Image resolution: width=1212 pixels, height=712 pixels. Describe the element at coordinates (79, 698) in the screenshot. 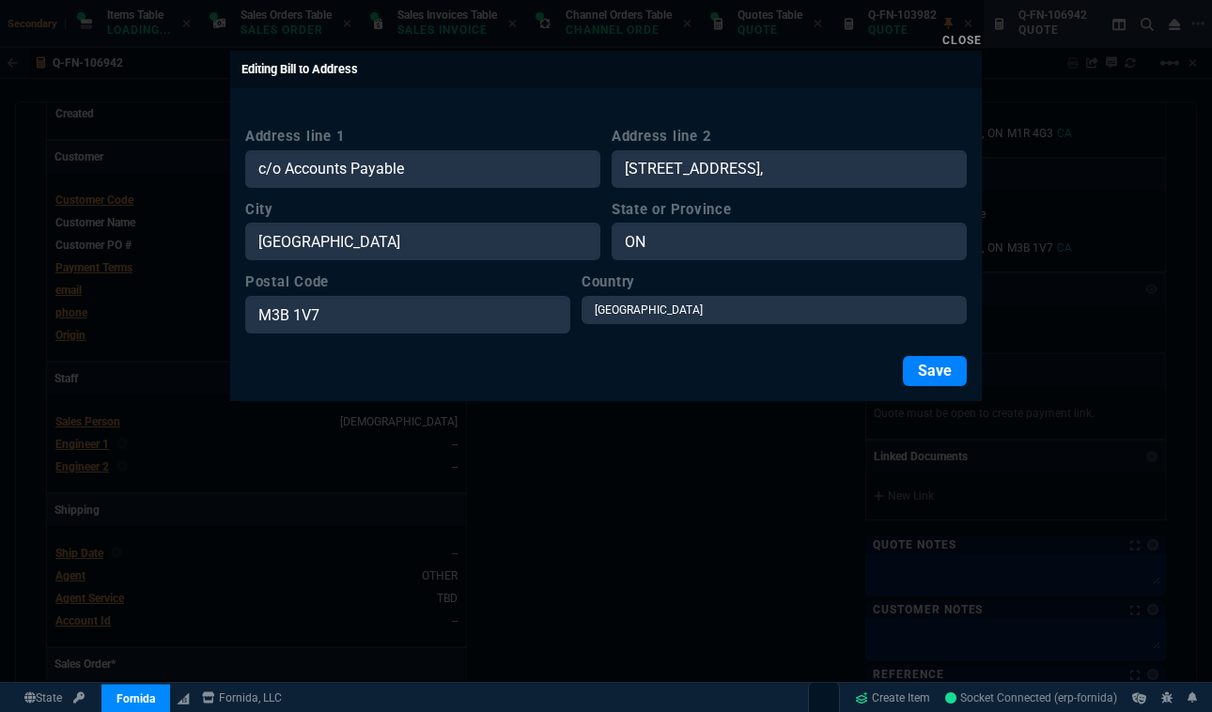

I see `a: API TOKEN` at that location.